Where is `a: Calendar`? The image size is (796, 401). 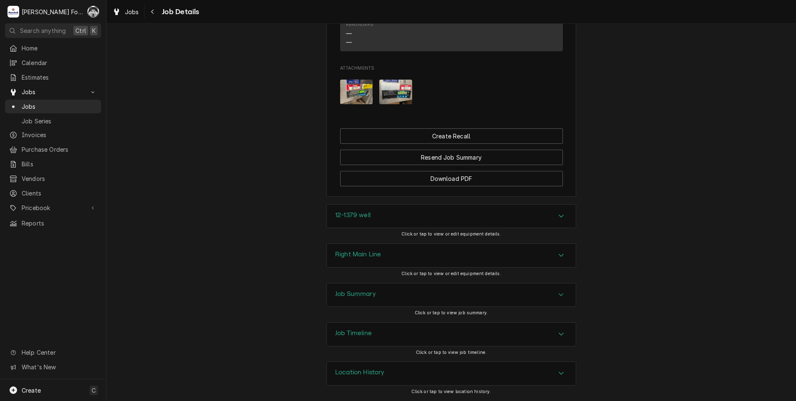
a: Calendar is located at coordinates (53, 62).